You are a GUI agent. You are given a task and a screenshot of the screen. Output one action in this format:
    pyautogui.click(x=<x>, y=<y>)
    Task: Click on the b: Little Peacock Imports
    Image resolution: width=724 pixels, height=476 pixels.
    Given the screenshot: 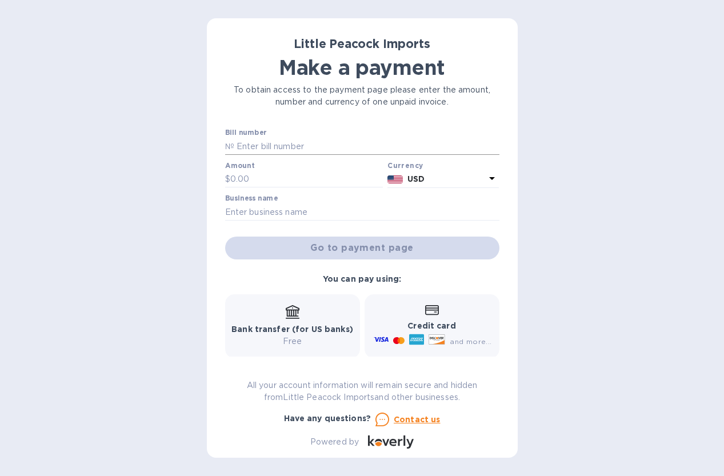 What is the action you would take?
    pyautogui.click(x=362, y=43)
    